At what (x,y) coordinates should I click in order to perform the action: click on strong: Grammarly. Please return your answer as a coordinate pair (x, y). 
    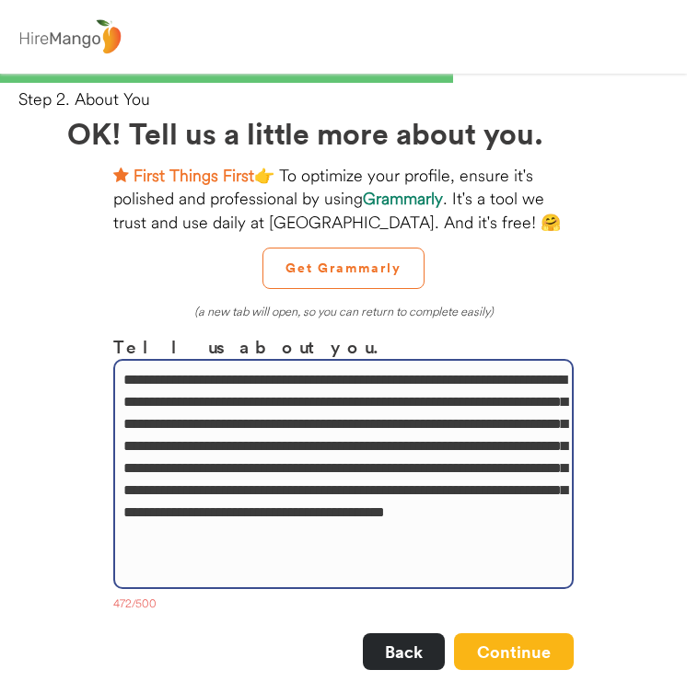
    Looking at the image, I should click on (402, 198).